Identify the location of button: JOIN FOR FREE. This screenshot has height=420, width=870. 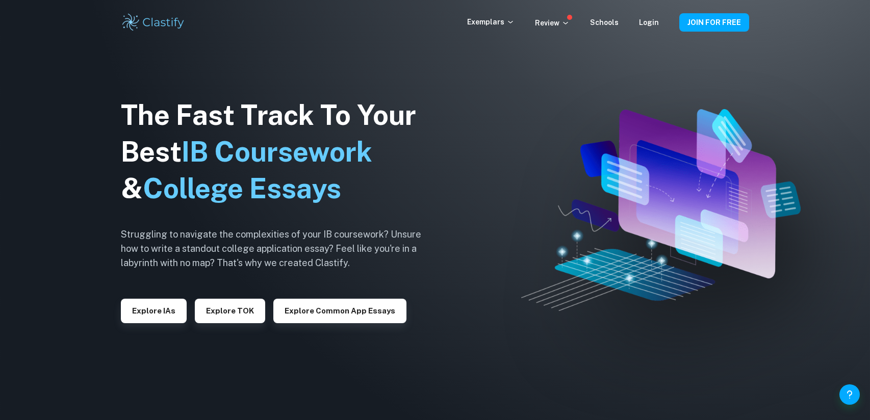
(714, 22).